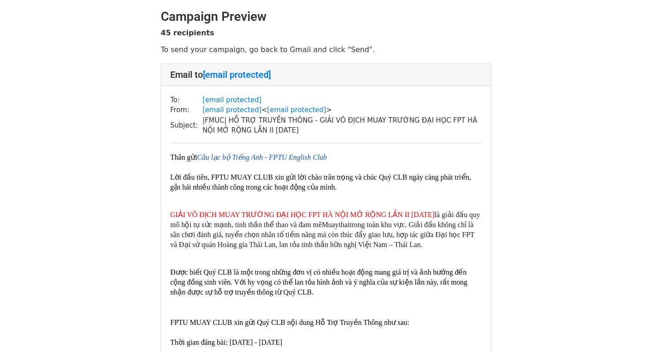  I want to click on span: Thân gửi, so click(183, 157).